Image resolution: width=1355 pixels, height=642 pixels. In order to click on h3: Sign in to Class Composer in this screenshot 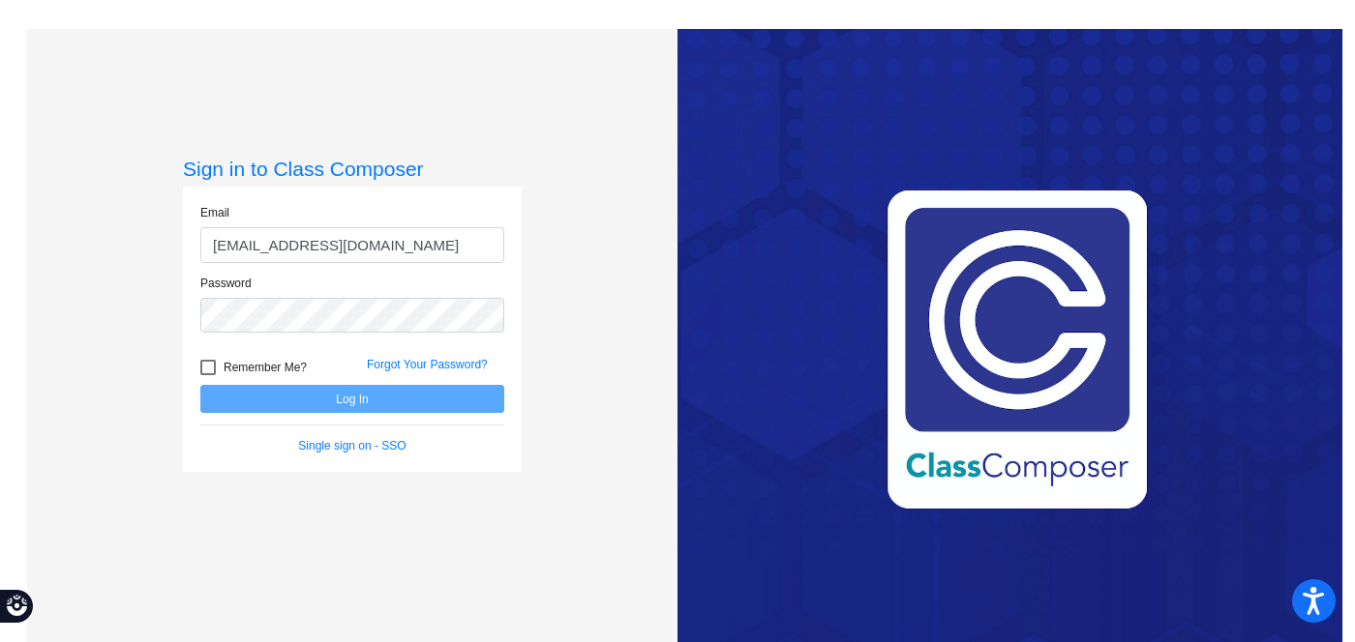, I will do `click(352, 168)`.